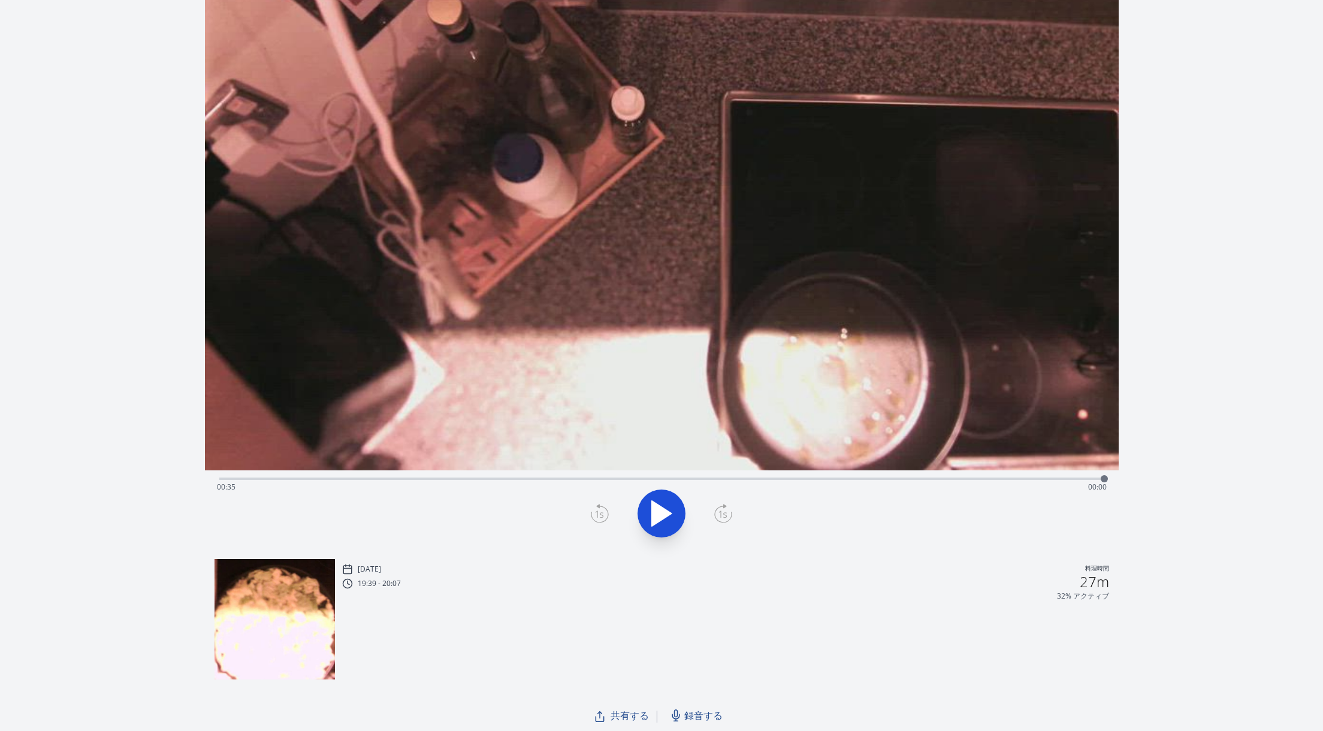 This screenshot has height=731, width=1323. I want to click on span: 共有する, so click(630, 715).